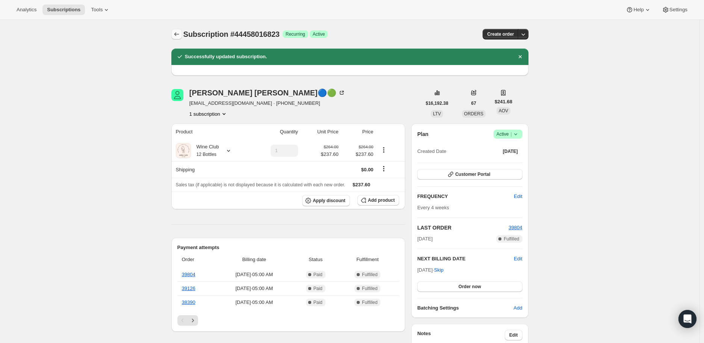 Image resolution: width=704 pixels, height=343 pixels. I want to click on button: Add product, so click(378, 200).